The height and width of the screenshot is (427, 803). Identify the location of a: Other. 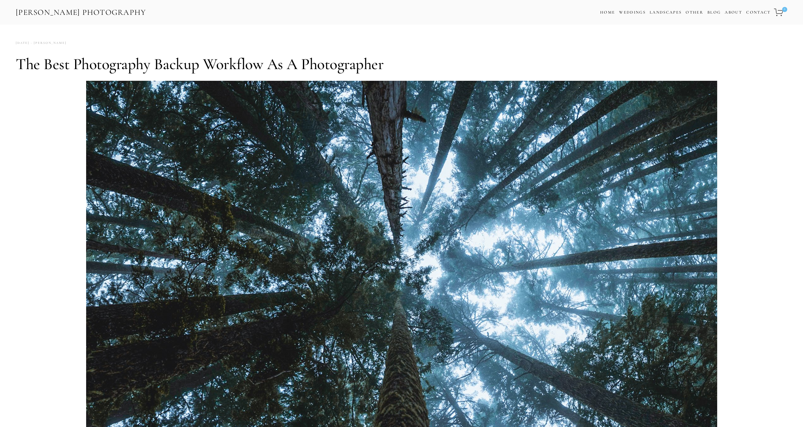
(694, 12).